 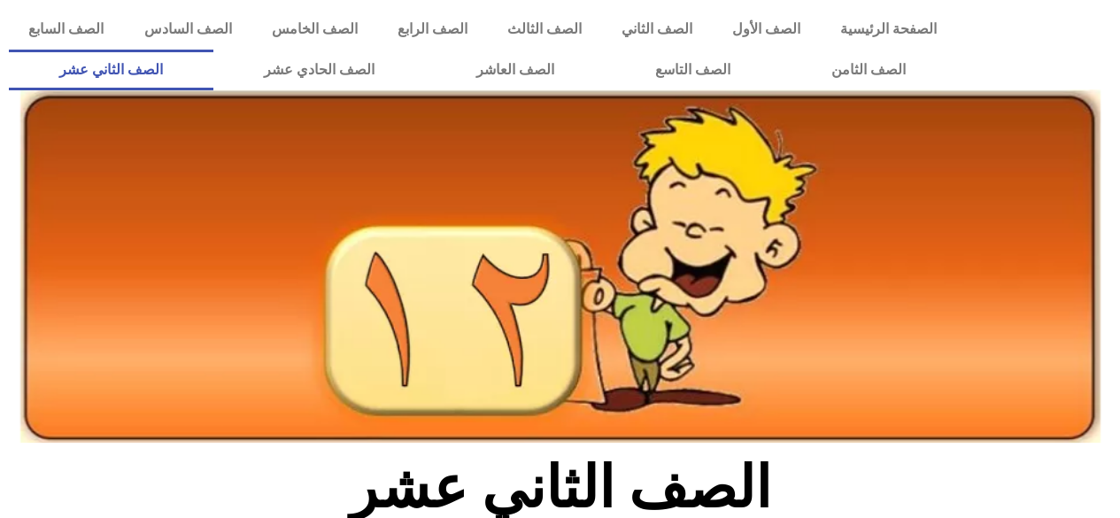 What do you see at coordinates (888, 29) in the screenshot?
I see `a: الصفحة الرئيسية` at bounding box center [888, 29].